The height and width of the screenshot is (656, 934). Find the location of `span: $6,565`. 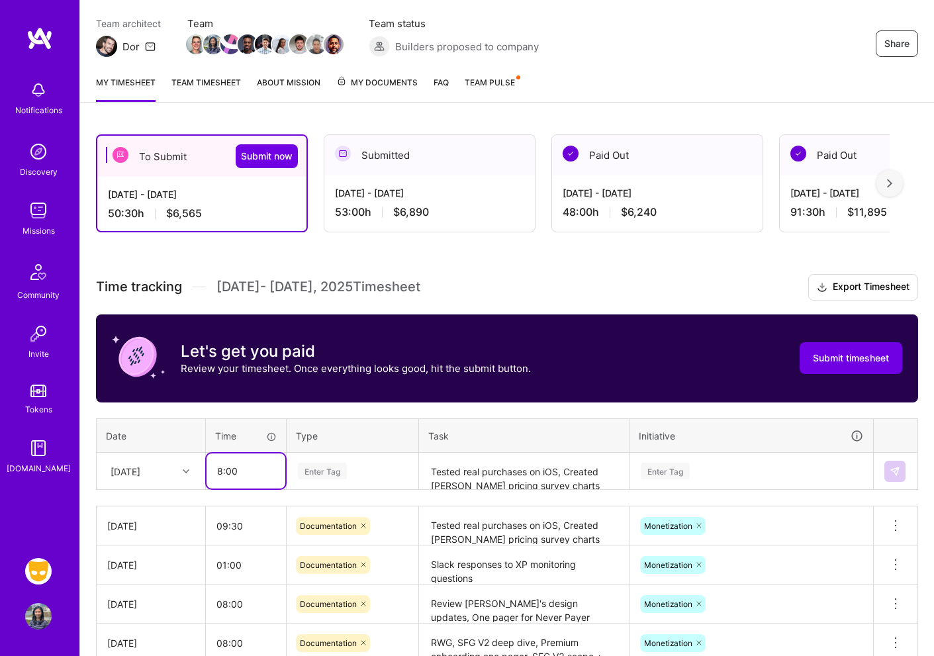

span: $6,565 is located at coordinates (184, 213).